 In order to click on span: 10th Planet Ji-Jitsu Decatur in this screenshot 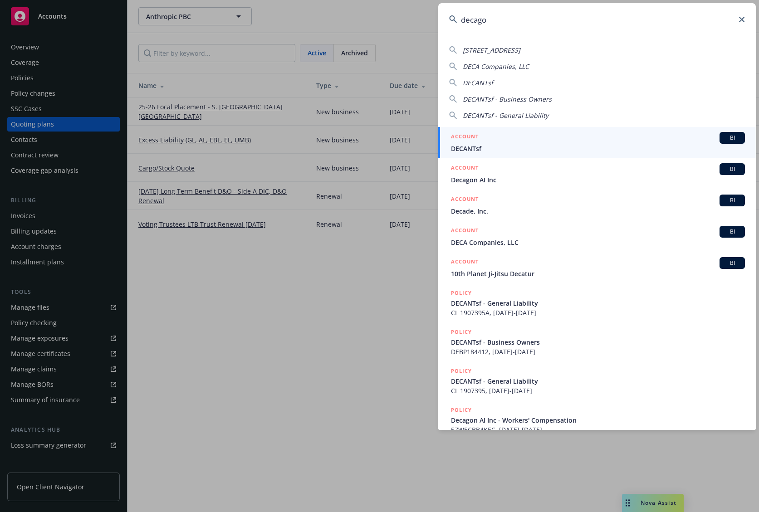, I will do `click(598, 274)`.